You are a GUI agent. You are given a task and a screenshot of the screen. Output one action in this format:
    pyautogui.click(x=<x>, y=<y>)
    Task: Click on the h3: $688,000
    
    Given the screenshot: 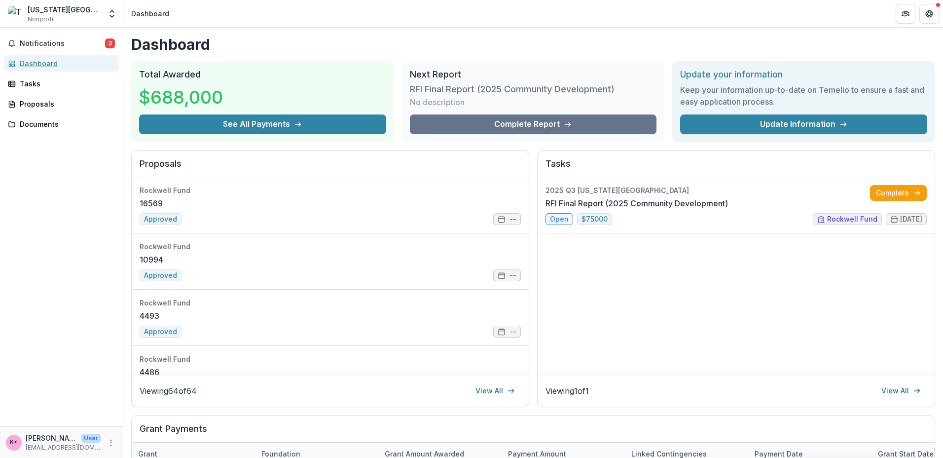 What is the action you would take?
    pyautogui.click(x=181, y=97)
    